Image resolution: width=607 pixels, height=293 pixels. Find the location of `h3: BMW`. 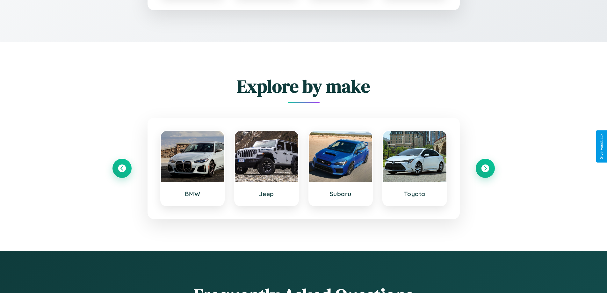

h3: BMW is located at coordinates (192, 194).